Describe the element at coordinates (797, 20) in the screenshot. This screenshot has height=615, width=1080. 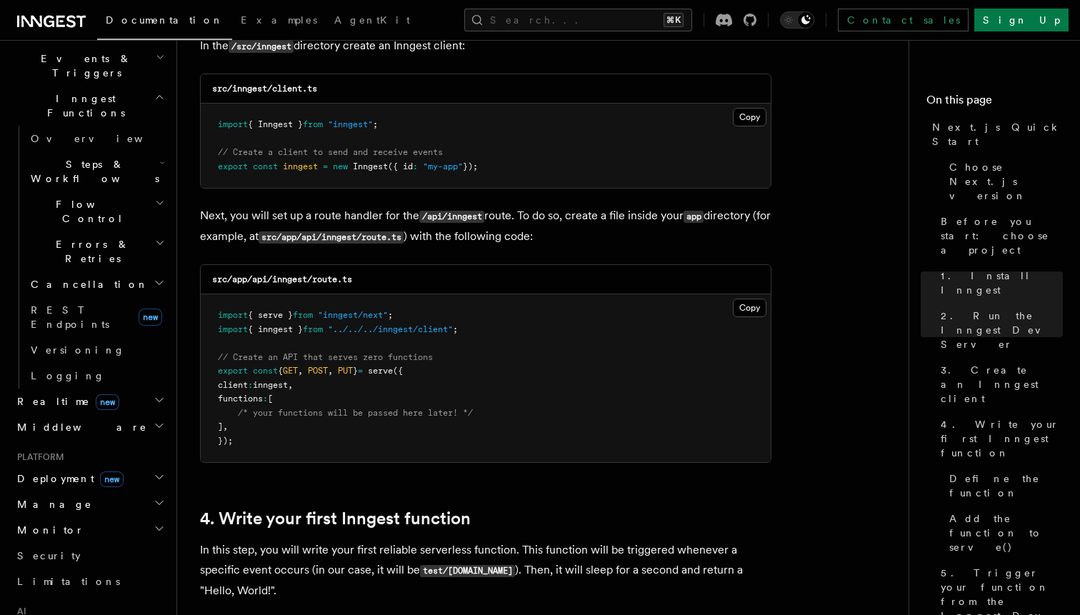
I see `button: Toggle dark mode` at that location.